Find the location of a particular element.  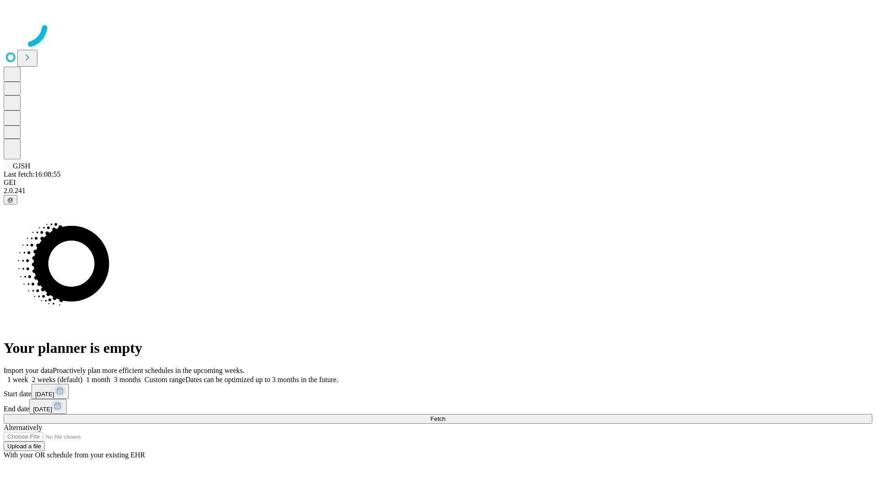

span: 3 months is located at coordinates (127, 379).